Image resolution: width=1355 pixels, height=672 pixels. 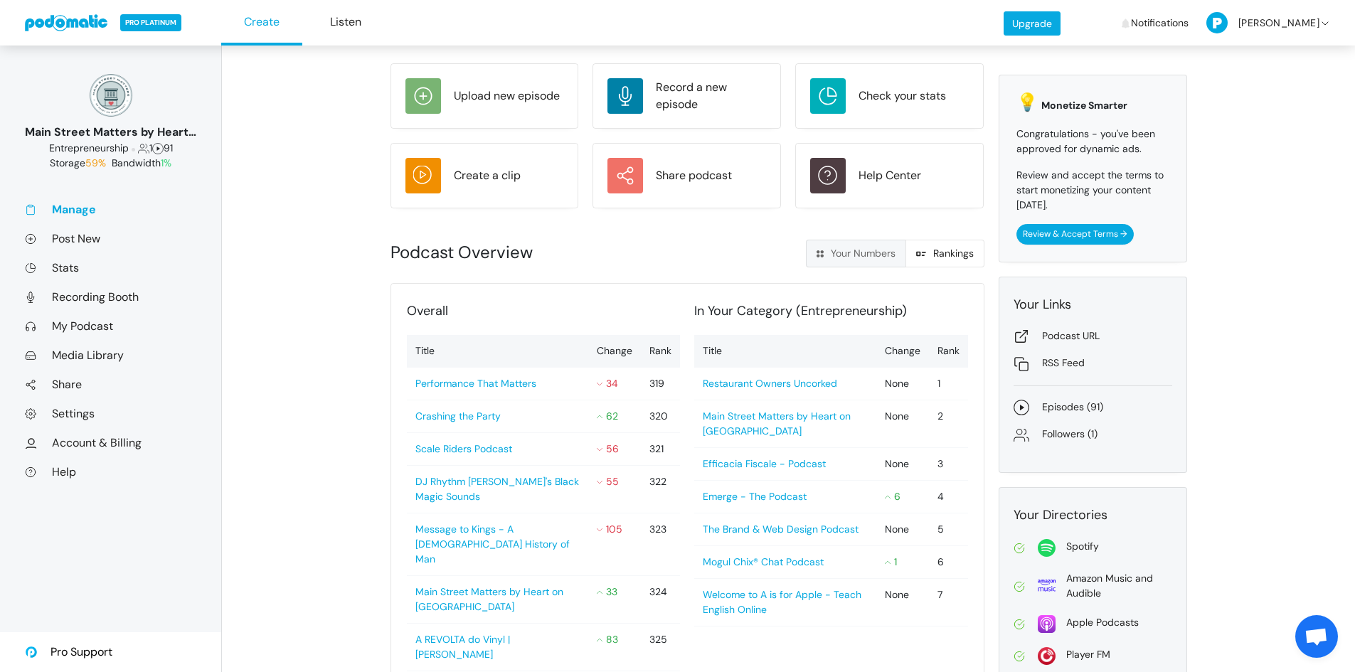 I want to click on img: P-50-ab8a3cff1f42e3edaa744736fdbd136011fc75d0d07c0e6946c3d5a70d29199b.png, so click(x=1217, y=23).